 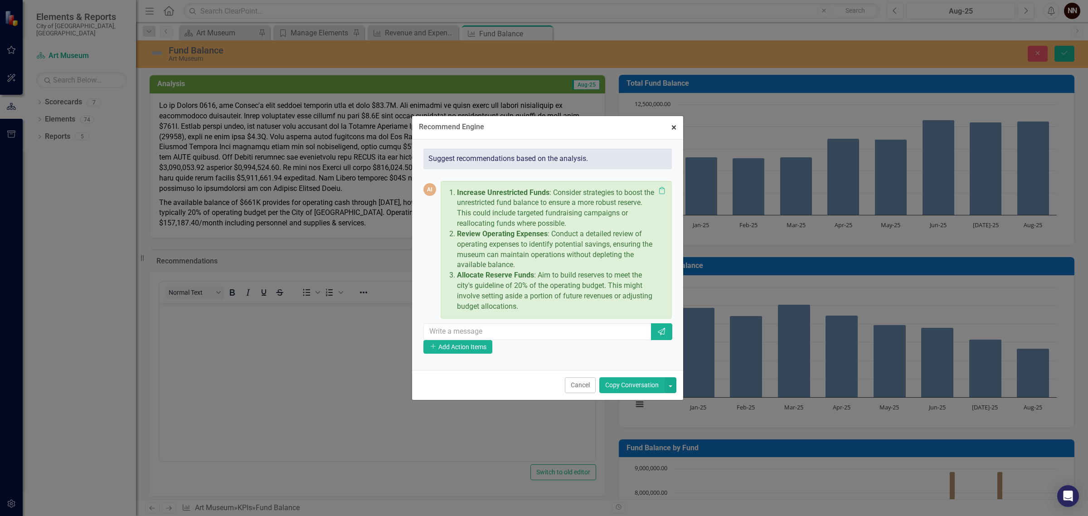 I want to click on strong: Allocate Reserve Funds, so click(x=495, y=275).